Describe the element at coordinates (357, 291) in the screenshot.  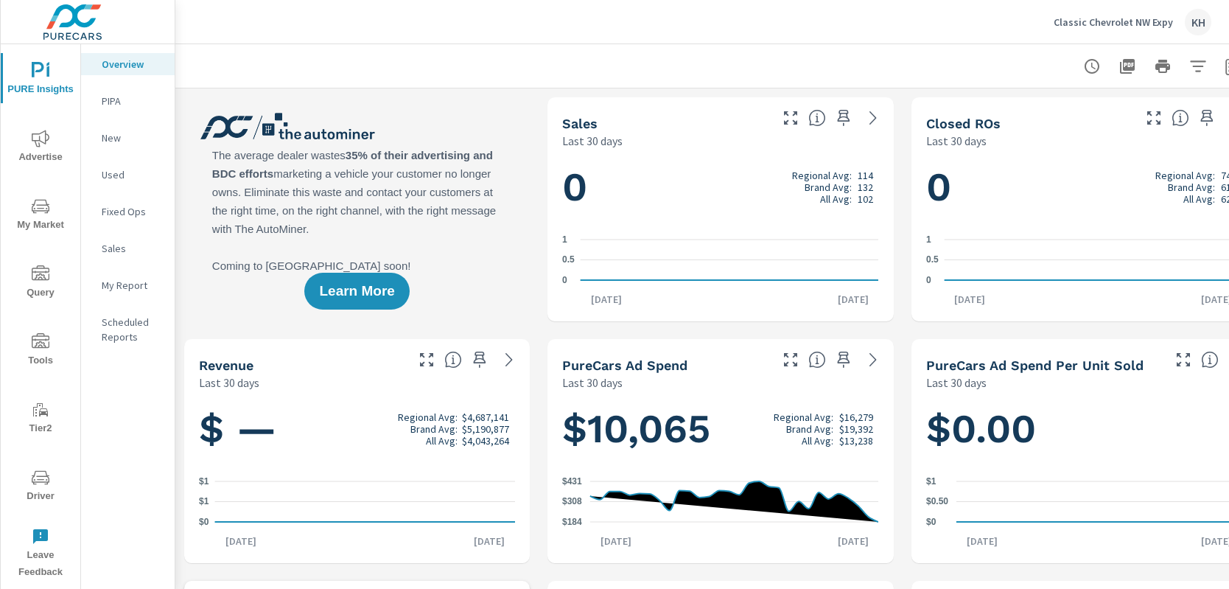
I see `button: Learn More` at that location.